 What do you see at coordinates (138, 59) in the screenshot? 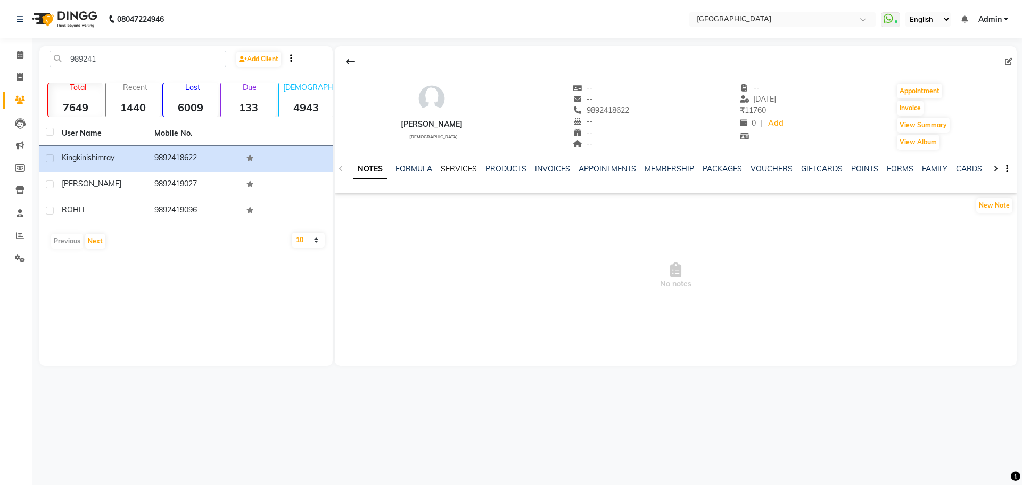
I see `input: Search by Name/Mobile/Email/Code` at bounding box center [138, 59].